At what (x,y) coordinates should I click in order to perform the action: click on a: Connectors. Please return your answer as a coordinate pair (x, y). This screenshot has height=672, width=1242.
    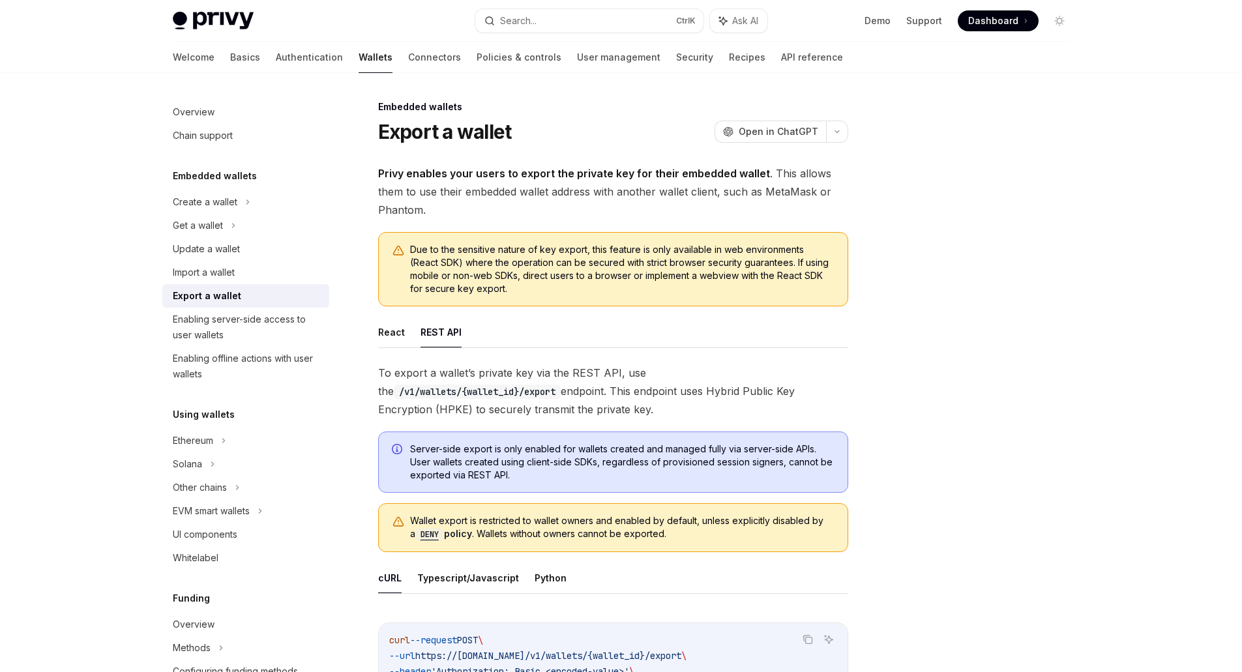
    Looking at the image, I should click on (434, 57).